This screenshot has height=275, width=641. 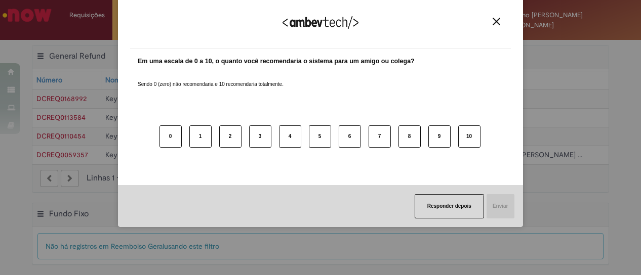 What do you see at coordinates (211, 78) in the screenshot?
I see `label: Sendo 0 (zero) não recomendaria e 10 recomendaria totalmente.` at bounding box center [211, 78].